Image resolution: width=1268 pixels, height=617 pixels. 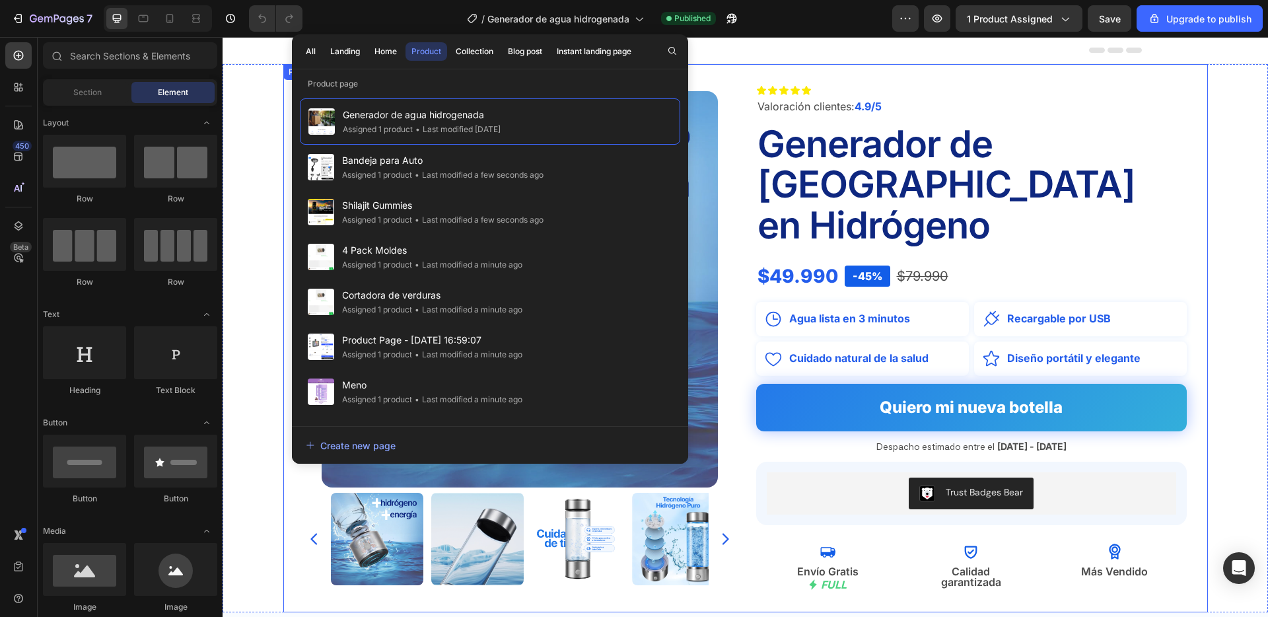 I want to click on p: Product page, so click(x=490, y=84).